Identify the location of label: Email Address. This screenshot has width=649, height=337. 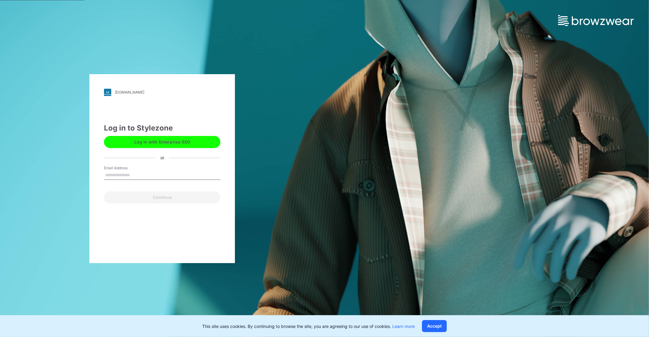
(125, 168).